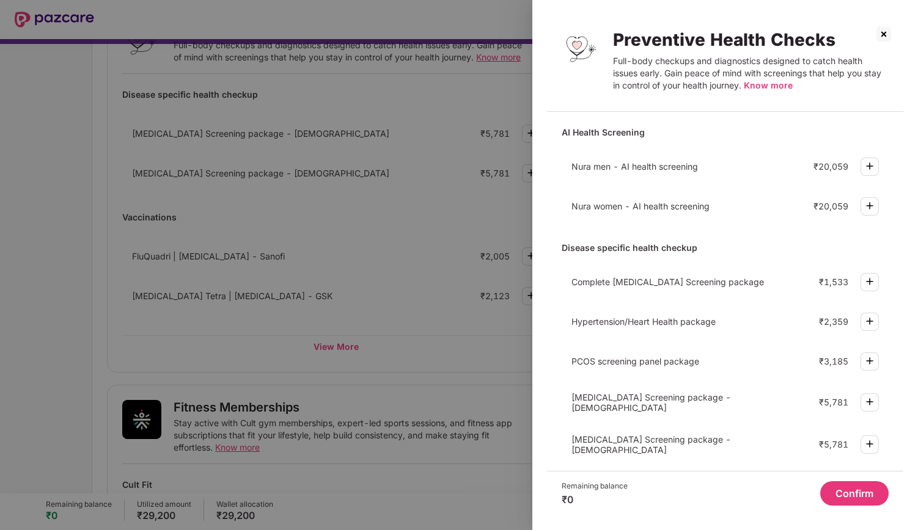 The height and width of the screenshot is (530, 918). What do you see at coordinates (634, 166) in the screenshot?
I see `span: Nura men - AI health screening` at bounding box center [634, 166].